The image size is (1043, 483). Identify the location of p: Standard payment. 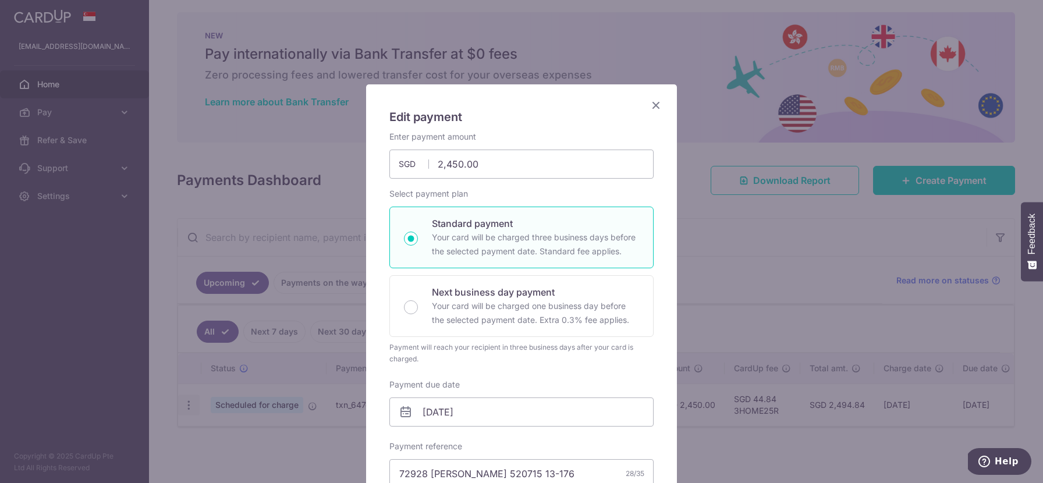
(535, 224).